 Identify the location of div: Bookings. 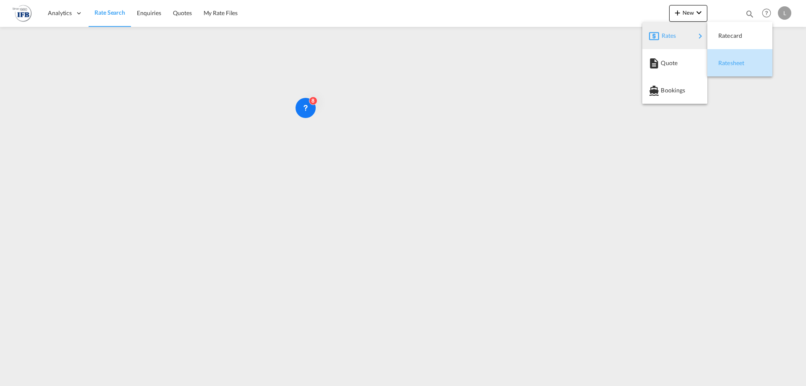
(674, 90).